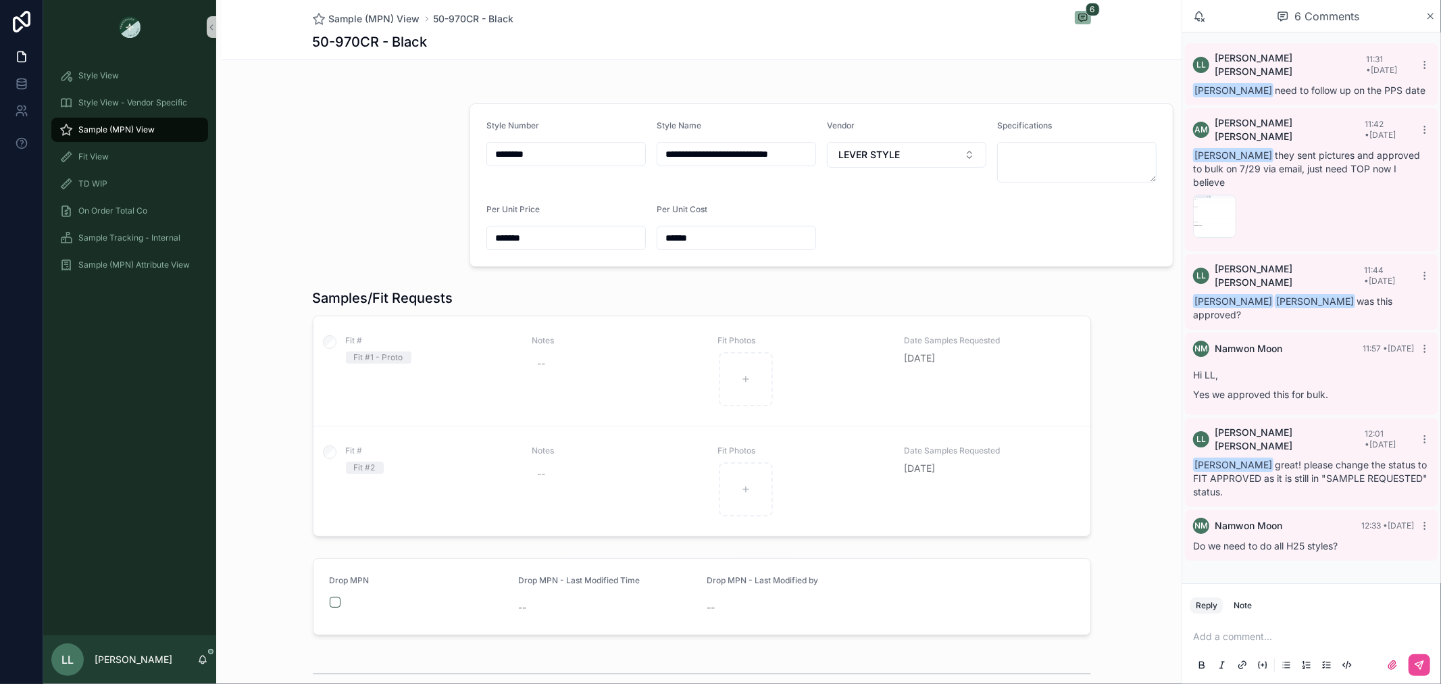 The width and height of the screenshot is (1441, 684). Describe the element at coordinates (130, 238) in the screenshot. I see `a: Sample Tracking - Internal` at that location.